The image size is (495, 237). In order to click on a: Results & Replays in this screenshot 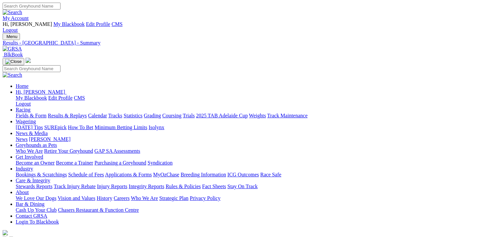, I will do `click(67, 115)`.